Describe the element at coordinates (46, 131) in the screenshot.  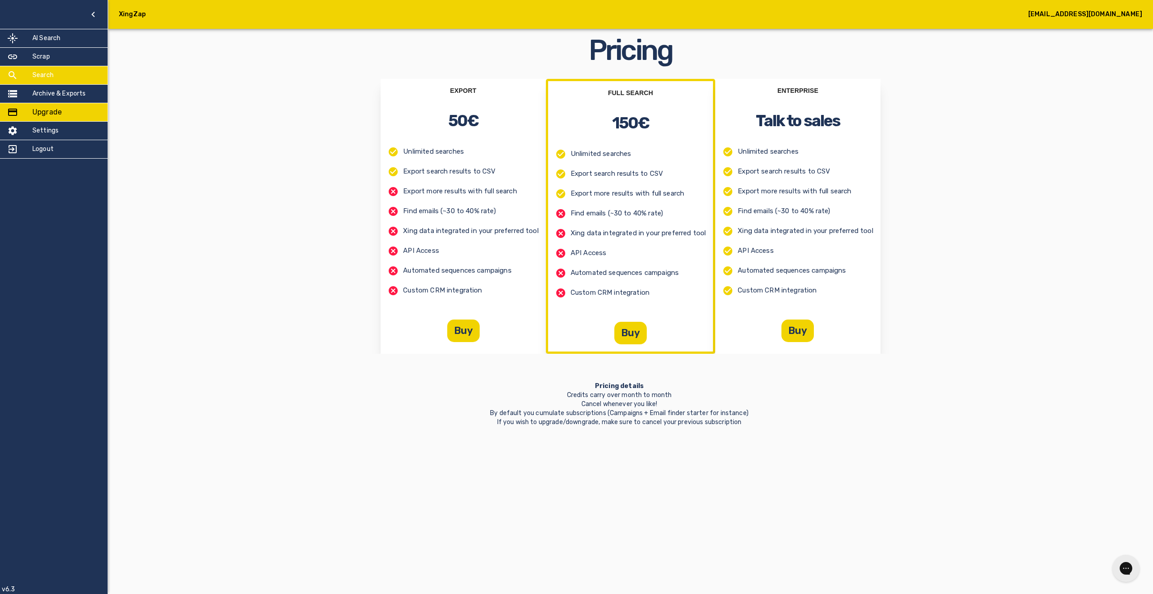
I see `h5: Settings` at that location.